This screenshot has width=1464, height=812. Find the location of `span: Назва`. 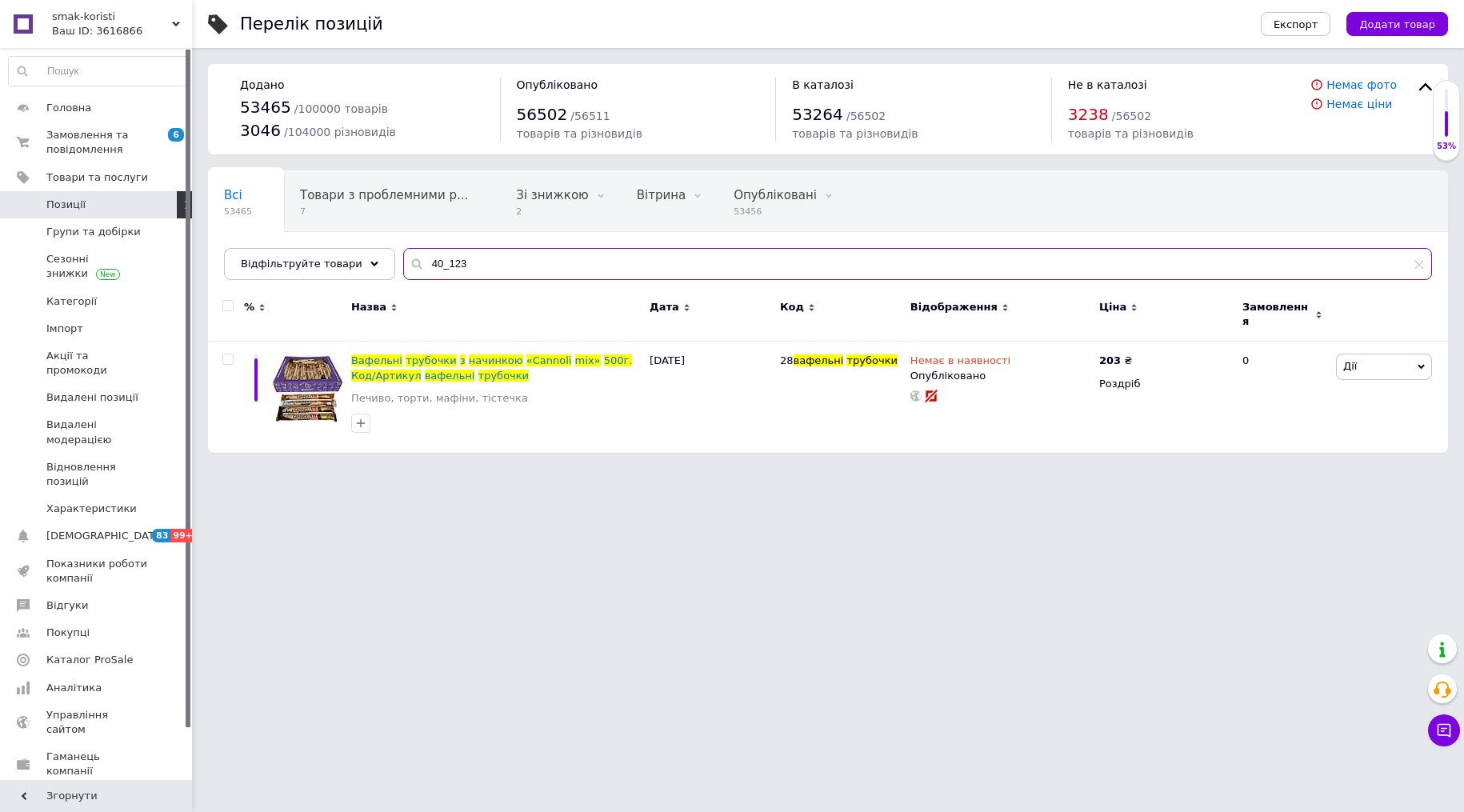

span: Назва is located at coordinates (369, 307).